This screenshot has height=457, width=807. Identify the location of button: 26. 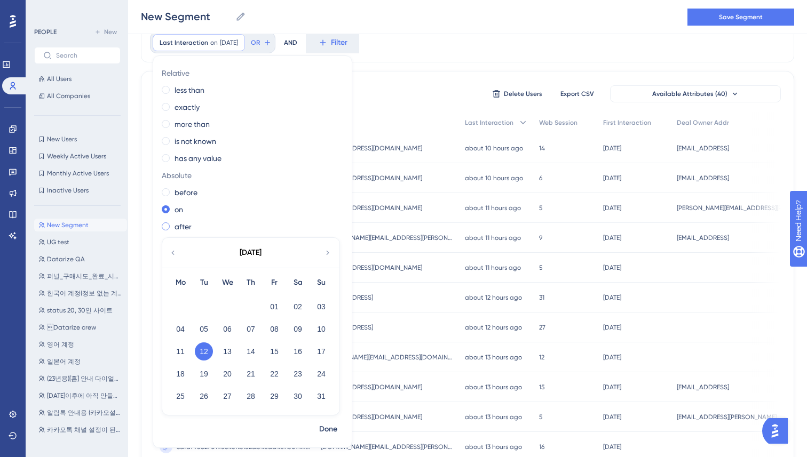
(204, 397).